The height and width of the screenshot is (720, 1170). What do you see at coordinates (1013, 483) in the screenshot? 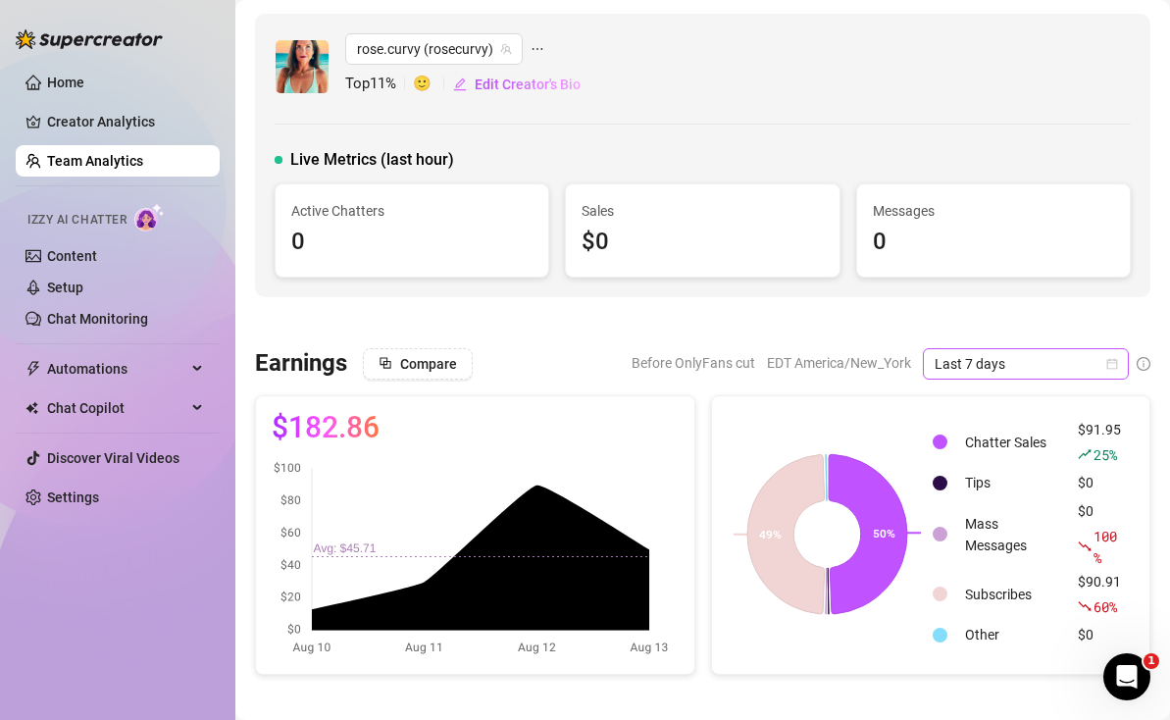
I see `td: Tips` at bounding box center [1013, 483].